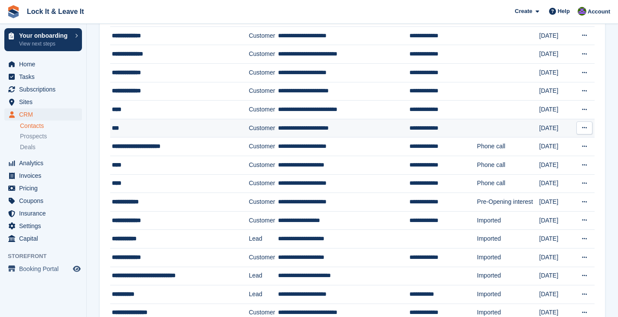 This screenshot has height=317, width=618. I want to click on img: stora-icon-8386f47178a22dfd0bd8f6a31ec36ba5ce8667c1dd55bd0f319d3a0aa187defe.svg, so click(13, 12).